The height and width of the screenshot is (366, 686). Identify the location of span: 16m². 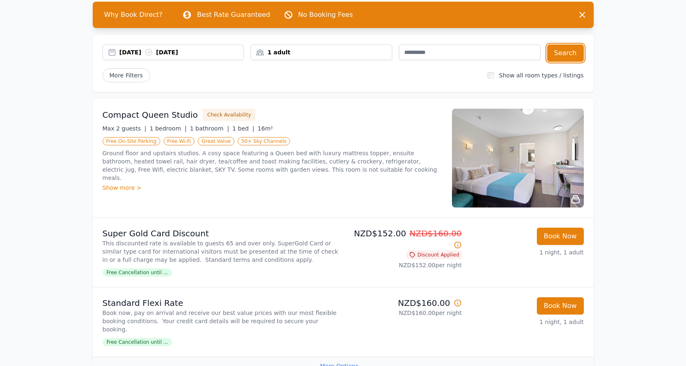
(265, 129).